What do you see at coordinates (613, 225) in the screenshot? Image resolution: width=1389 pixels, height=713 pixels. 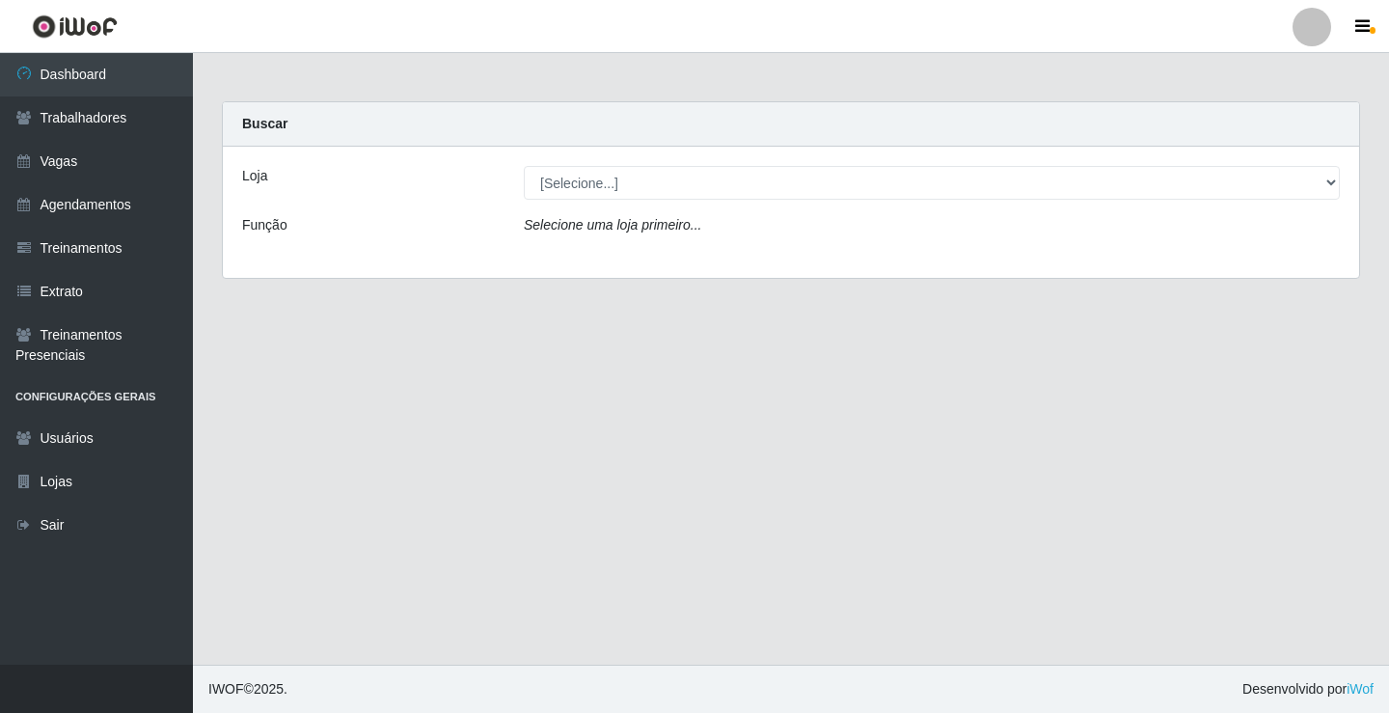 I see `i: Selecione uma loja primeiro...` at bounding box center [613, 225].